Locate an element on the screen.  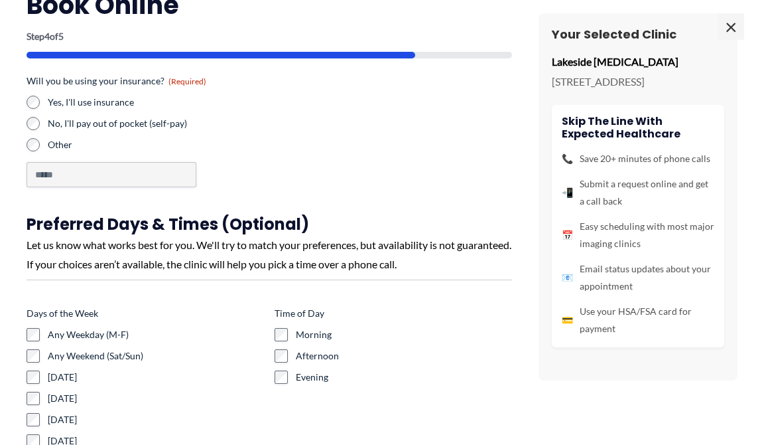
div: Let us know what works best for you. We'll try to match your preferences, but availability is not... is located at coordinates (269, 254).